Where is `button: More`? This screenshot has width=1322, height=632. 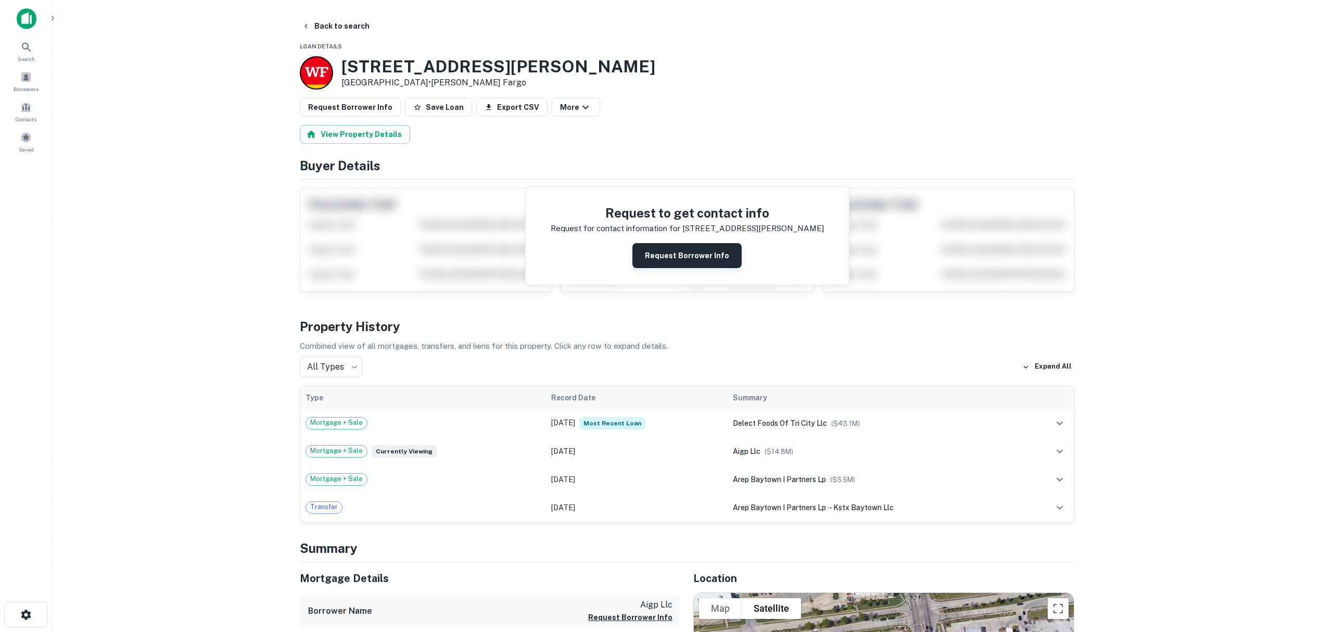
button: More is located at coordinates (576, 107).